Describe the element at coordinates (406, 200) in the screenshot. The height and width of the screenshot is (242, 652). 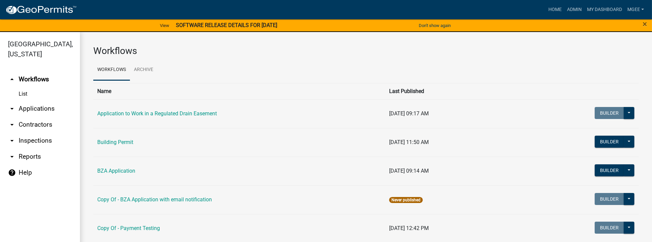
I see `span: Never published` at that location.